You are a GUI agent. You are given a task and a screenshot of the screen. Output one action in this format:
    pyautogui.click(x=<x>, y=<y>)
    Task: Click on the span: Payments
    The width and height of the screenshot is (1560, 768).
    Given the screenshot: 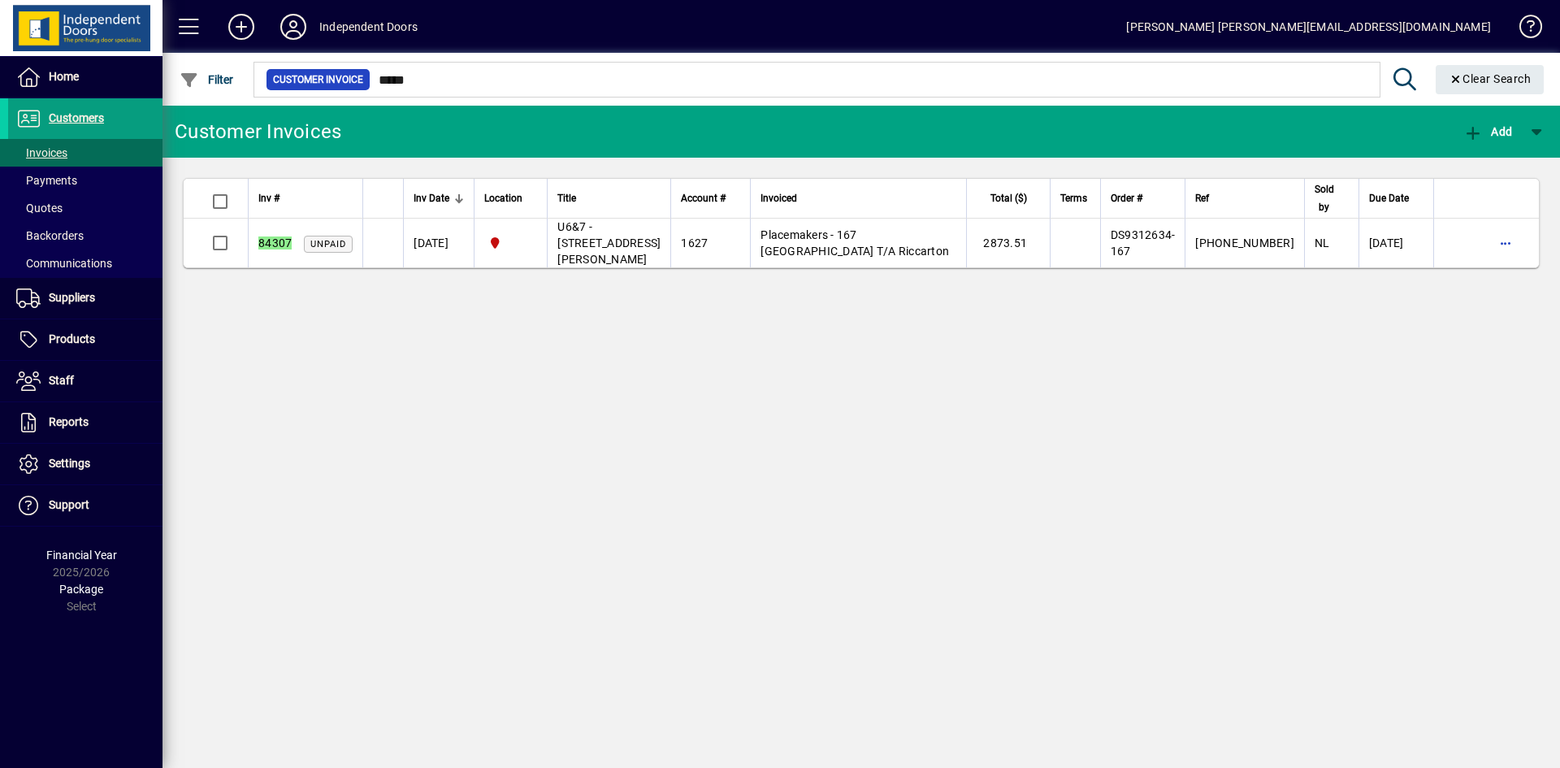 What is the action you would take?
    pyautogui.click(x=46, y=180)
    